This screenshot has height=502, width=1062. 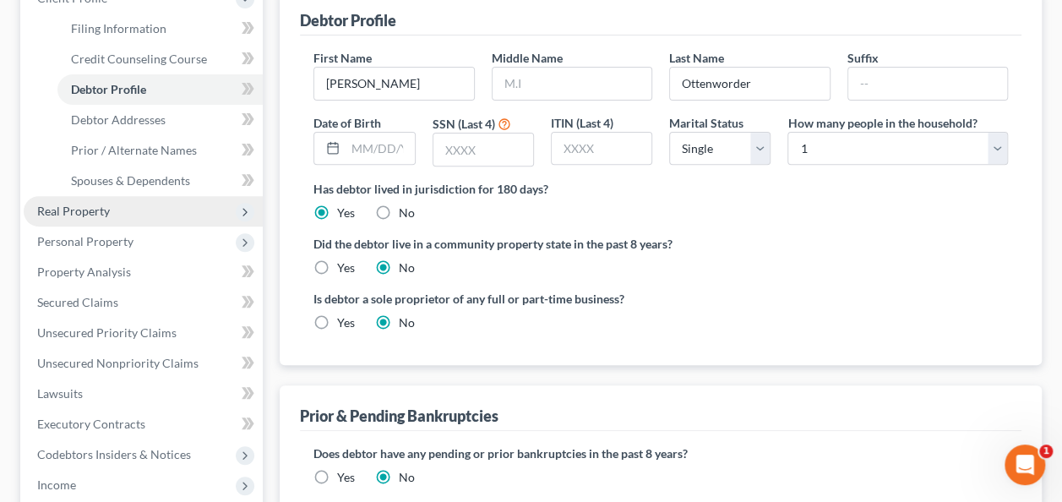 What do you see at coordinates (862, 57) in the screenshot?
I see `label: Suffix` at bounding box center [862, 57].